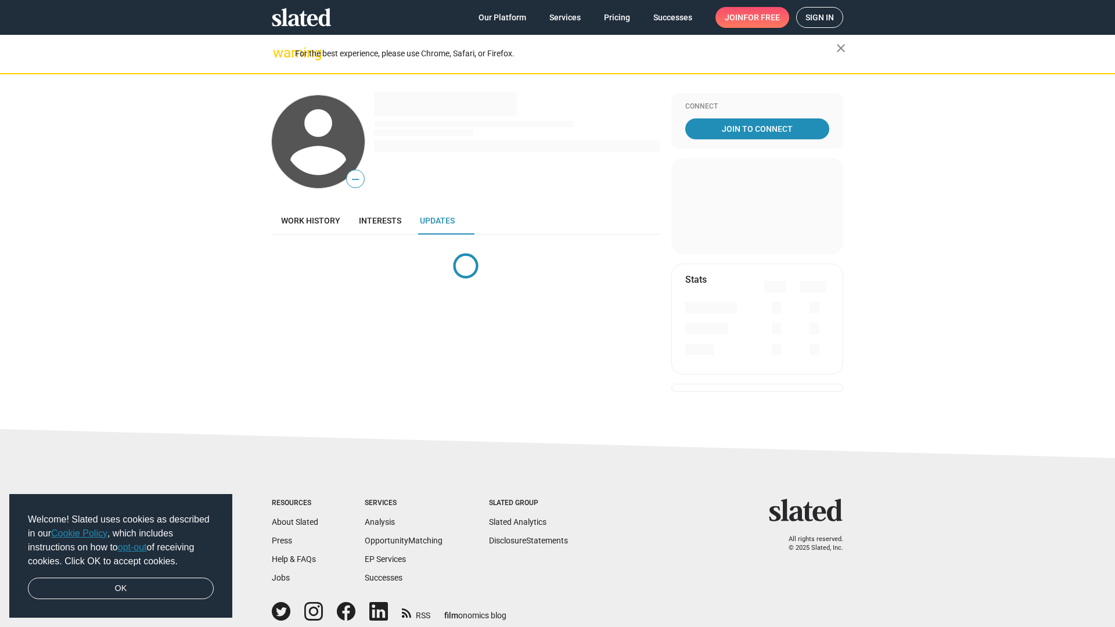 Image resolution: width=1115 pixels, height=627 pixels. I want to click on div: Connect, so click(757, 107).